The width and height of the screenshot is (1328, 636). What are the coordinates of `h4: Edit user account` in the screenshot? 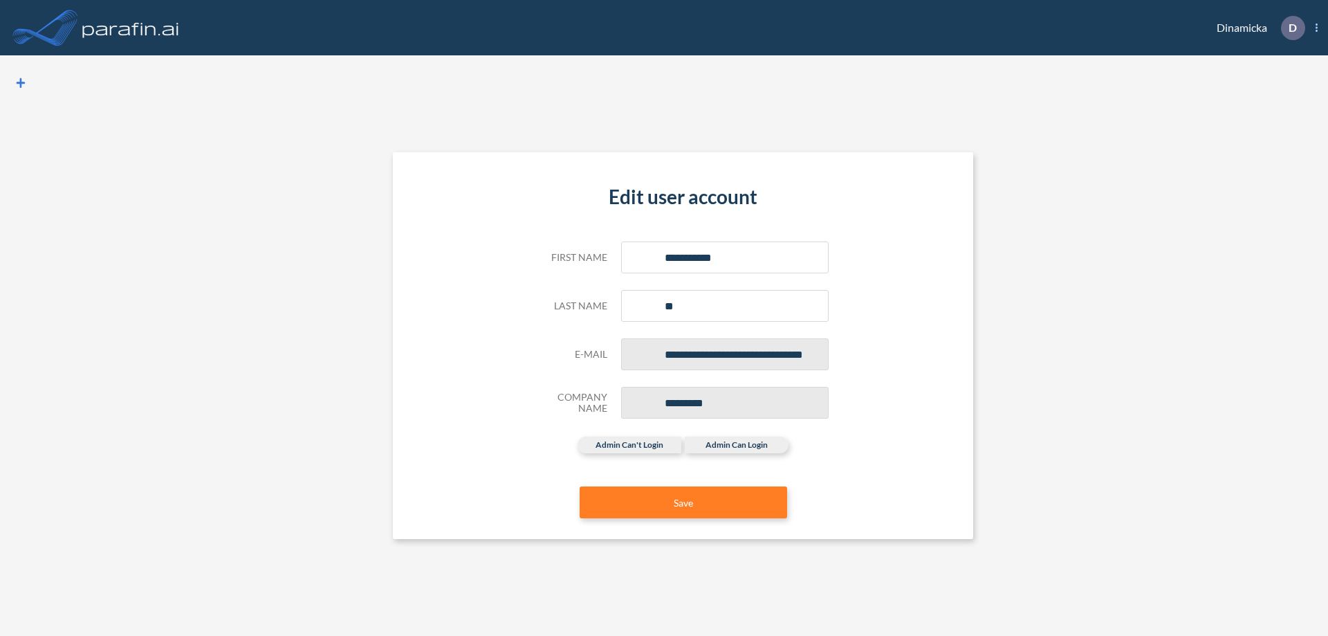 It's located at (684, 197).